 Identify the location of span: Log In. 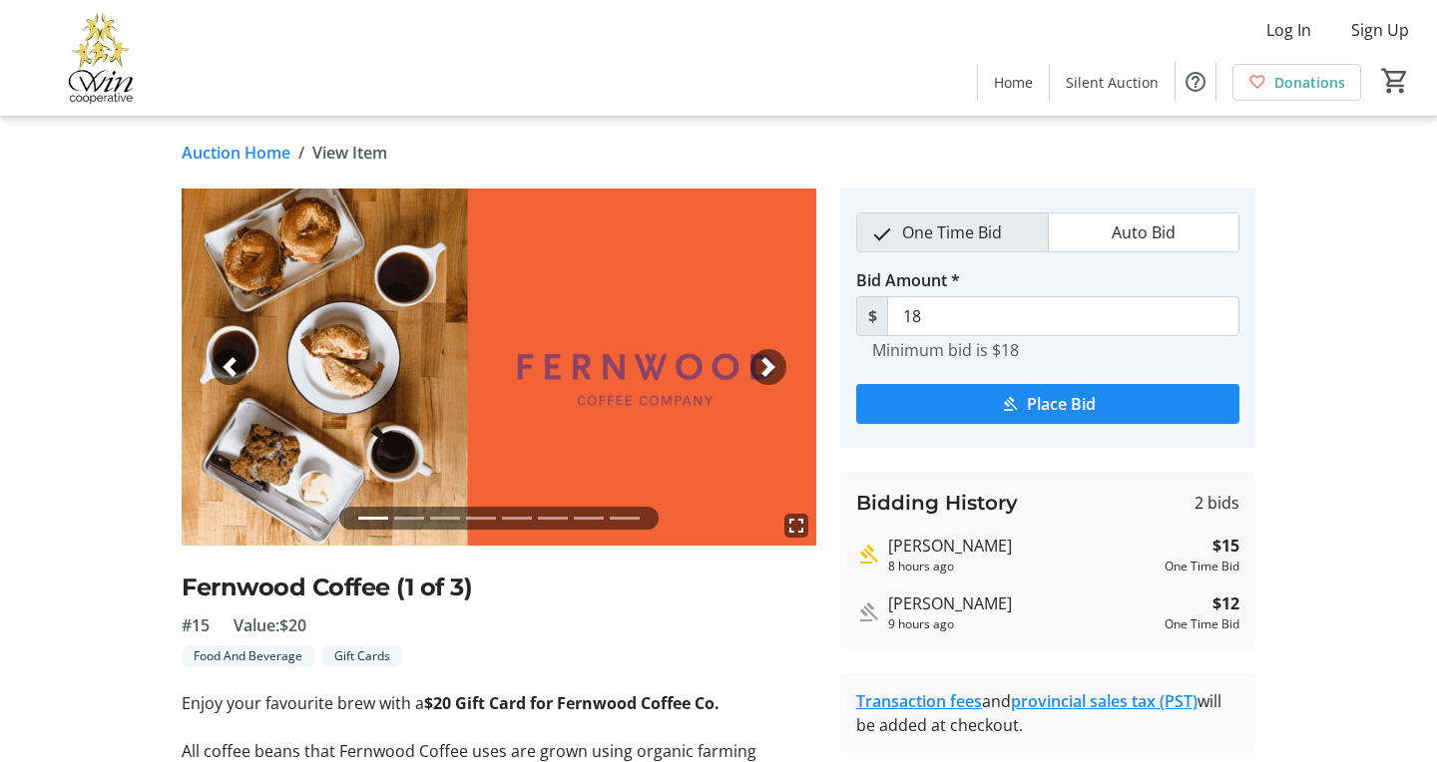
(1288, 30).